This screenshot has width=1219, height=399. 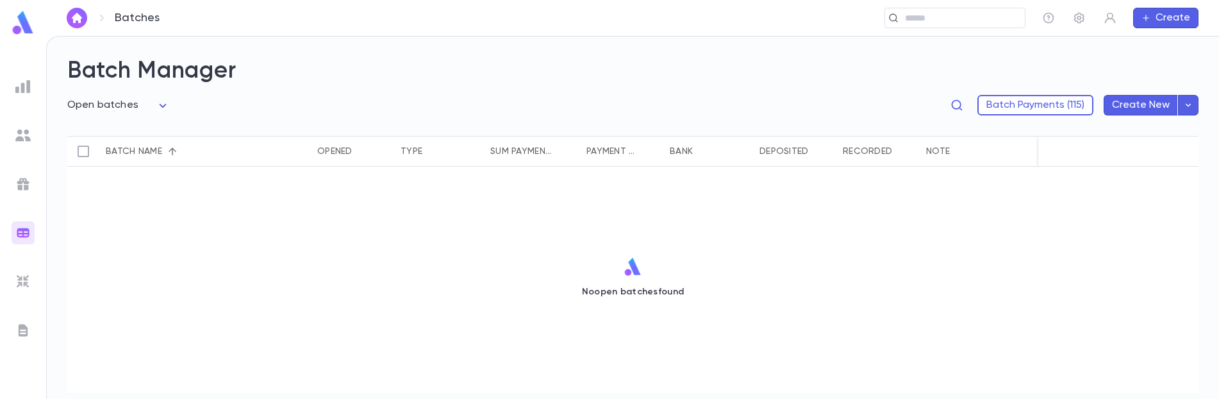 What do you see at coordinates (119, 105) in the screenshot?
I see `div: Open batches` at bounding box center [119, 105].